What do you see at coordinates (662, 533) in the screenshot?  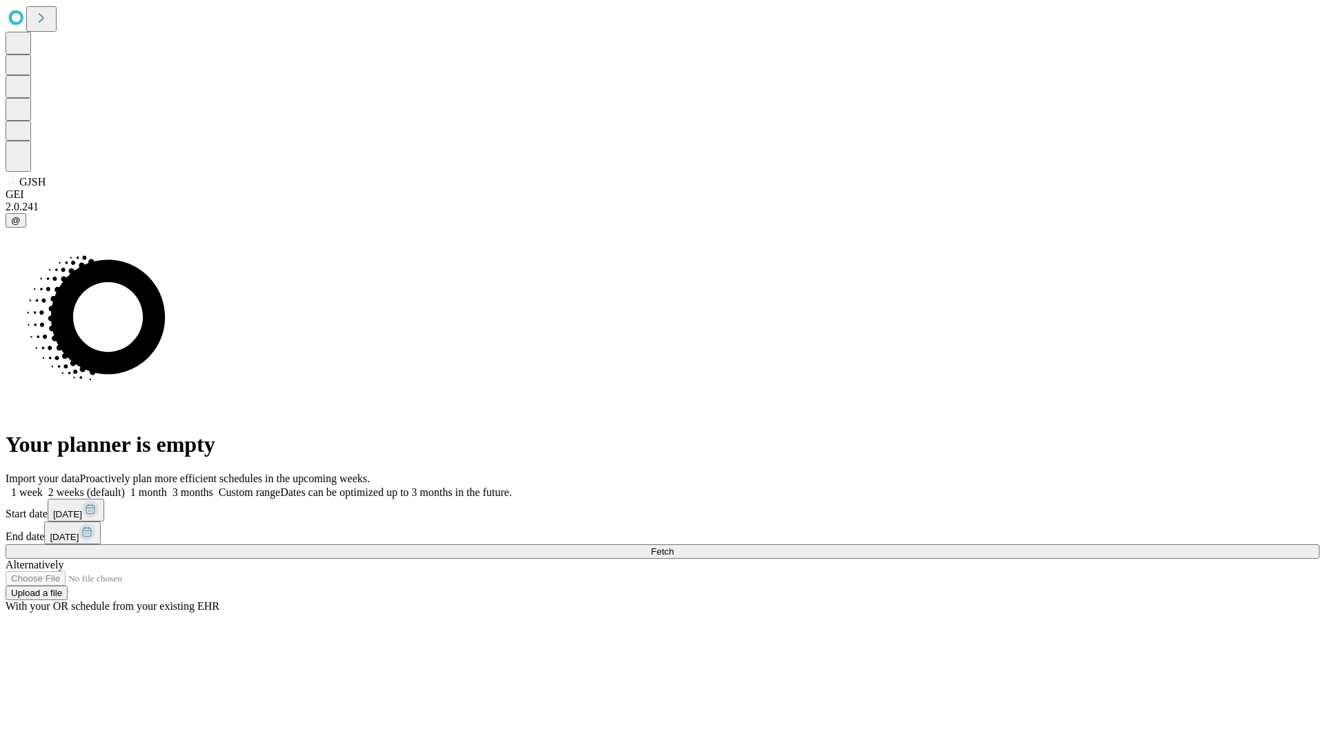 I see `div: End date` at bounding box center [662, 533].